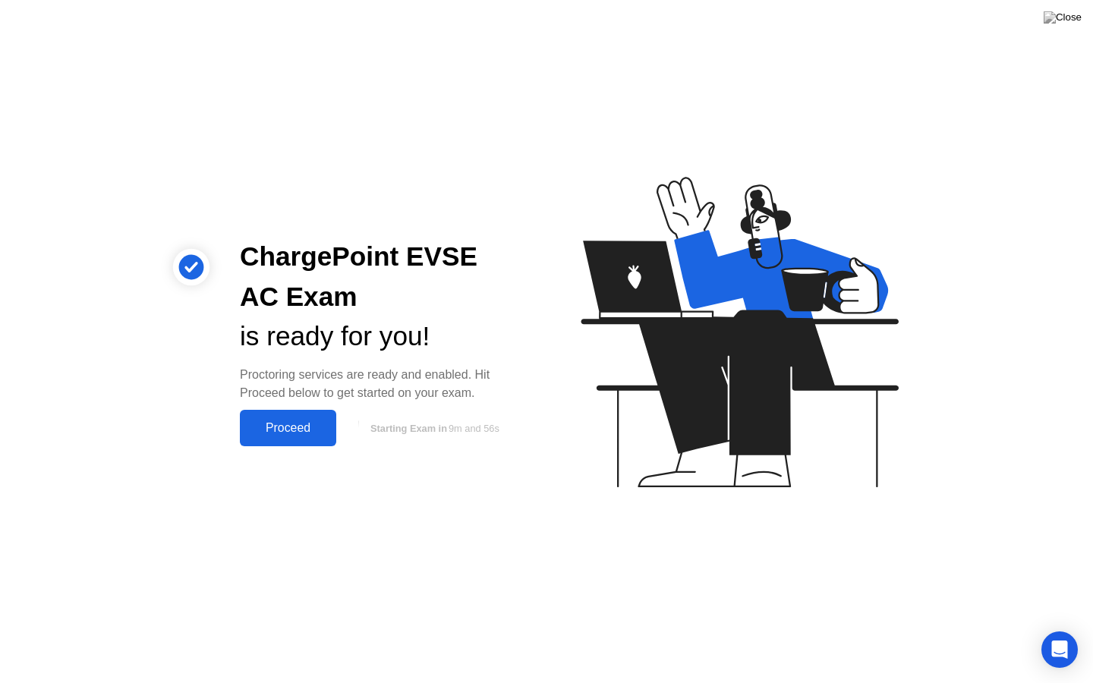  What do you see at coordinates (1062, 17) in the screenshot?
I see `img: Close` at bounding box center [1062, 17].